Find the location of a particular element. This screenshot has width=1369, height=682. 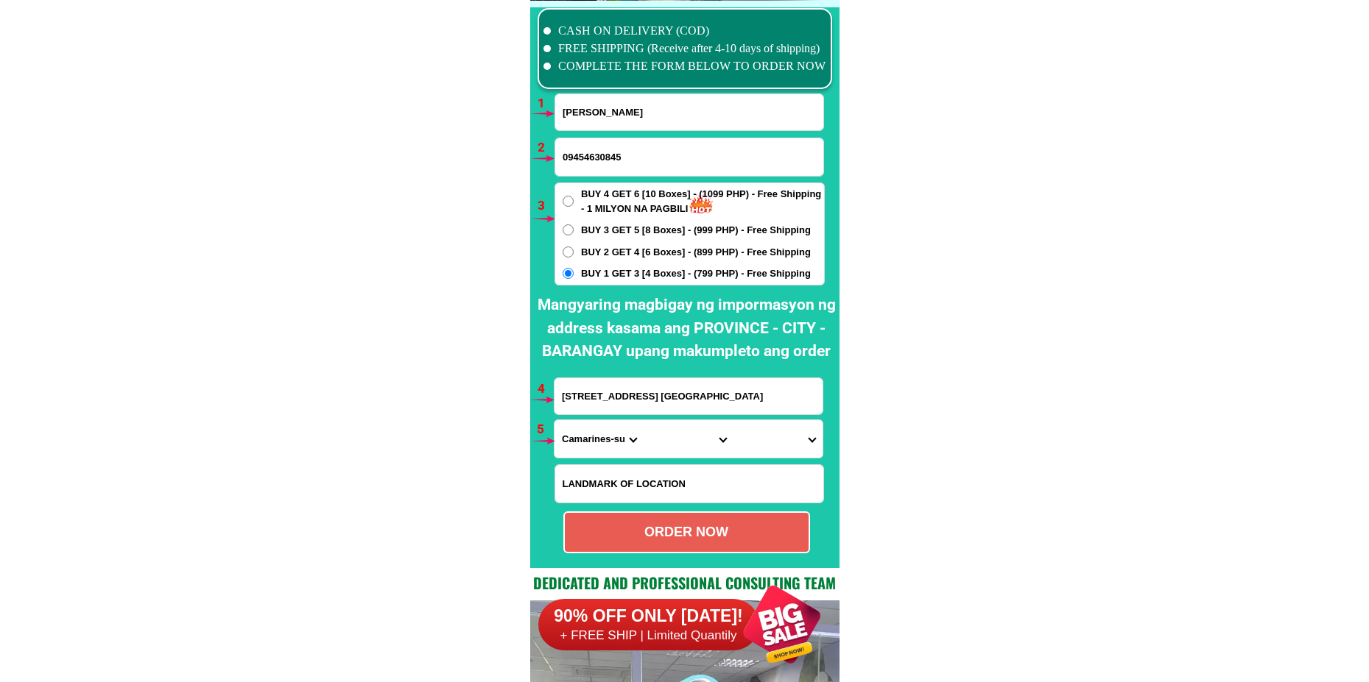

span: BUY 2 GET 4 [6 Boxes] - (899 PHP) - Free Shipping is located at coordinates (696, 253).